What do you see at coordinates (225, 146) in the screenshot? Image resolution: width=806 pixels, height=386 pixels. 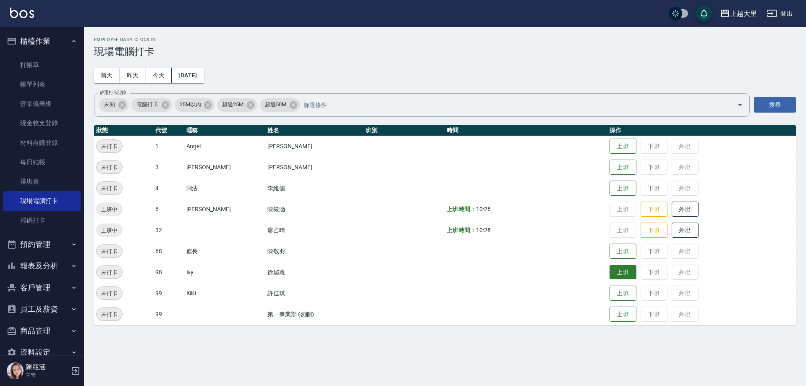 I see `td: Angel` at bounding box center [225, 146].